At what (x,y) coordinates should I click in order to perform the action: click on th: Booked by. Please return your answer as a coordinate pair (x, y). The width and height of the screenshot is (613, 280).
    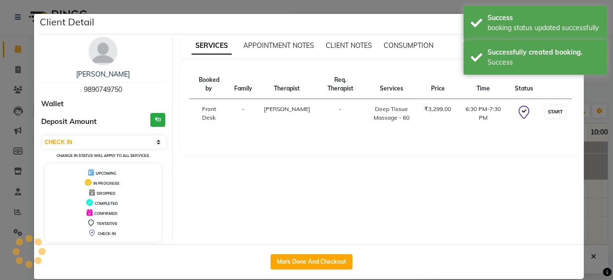
    Looking at the image, I should click on (209, 84).